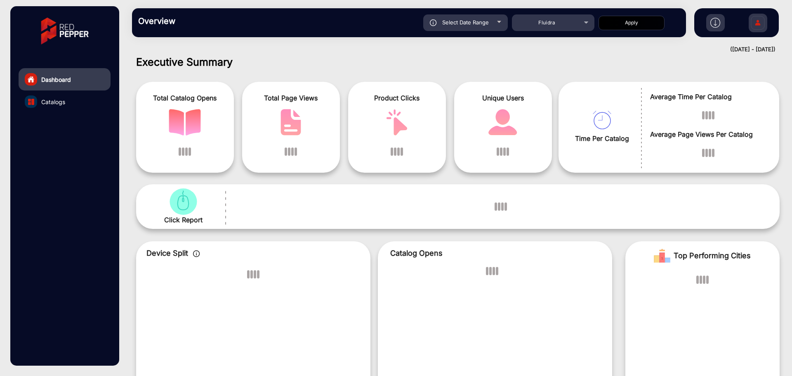 This screenshot has width=792, height=376. Describe the element at coordinates (185, 98) in the screenshot. I see `span: Total Catalog Opens` at that location.